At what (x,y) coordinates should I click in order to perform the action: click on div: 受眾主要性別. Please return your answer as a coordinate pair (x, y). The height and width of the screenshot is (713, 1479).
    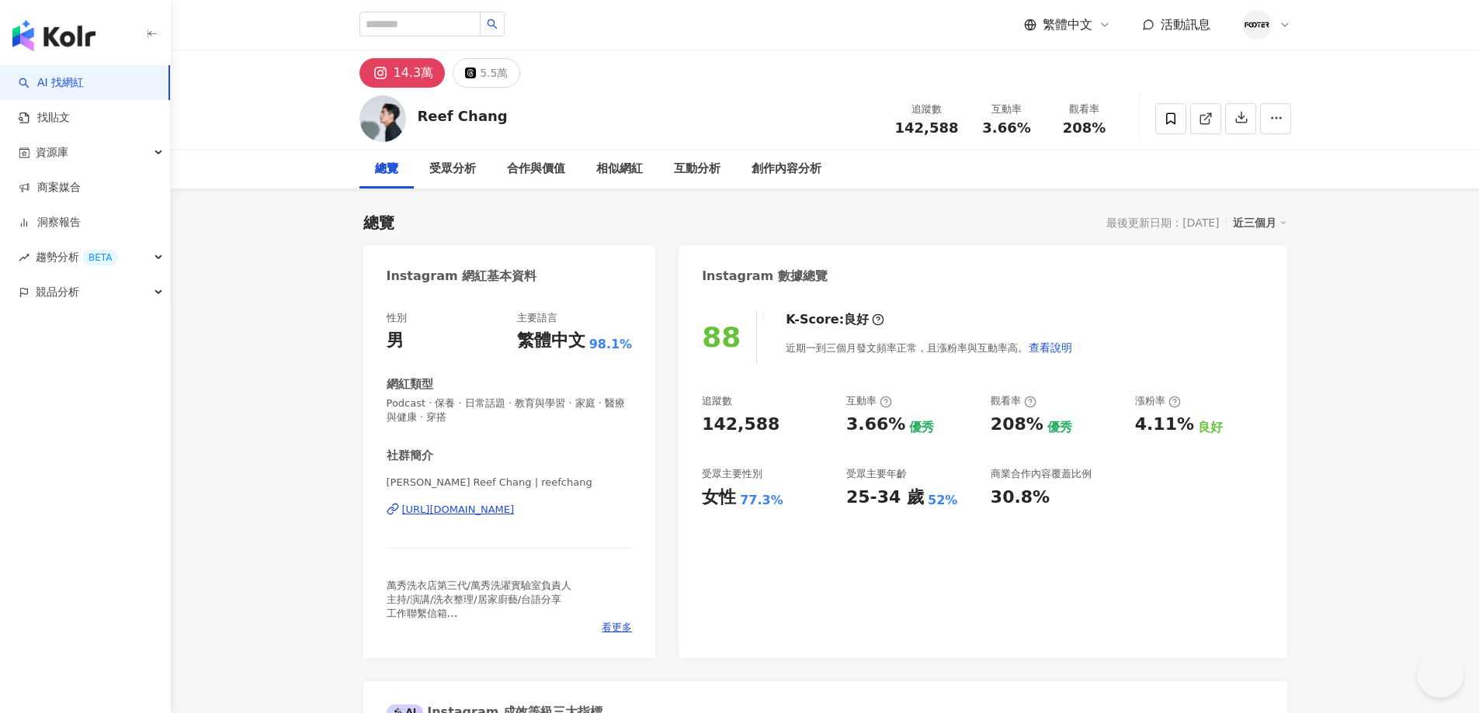
    Looking at the image, I should click on (732, 474).